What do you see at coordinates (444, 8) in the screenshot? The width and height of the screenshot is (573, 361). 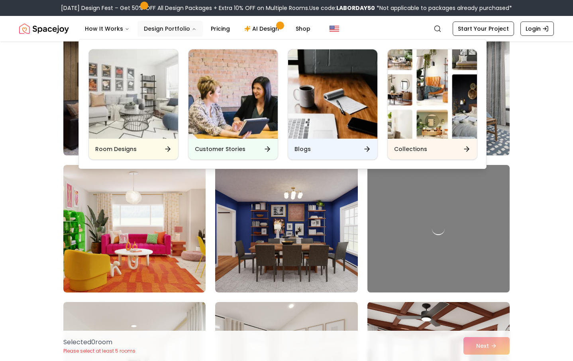 I see `span: *Not applicable to packages already purchased*` at bounding box center [444, 8].